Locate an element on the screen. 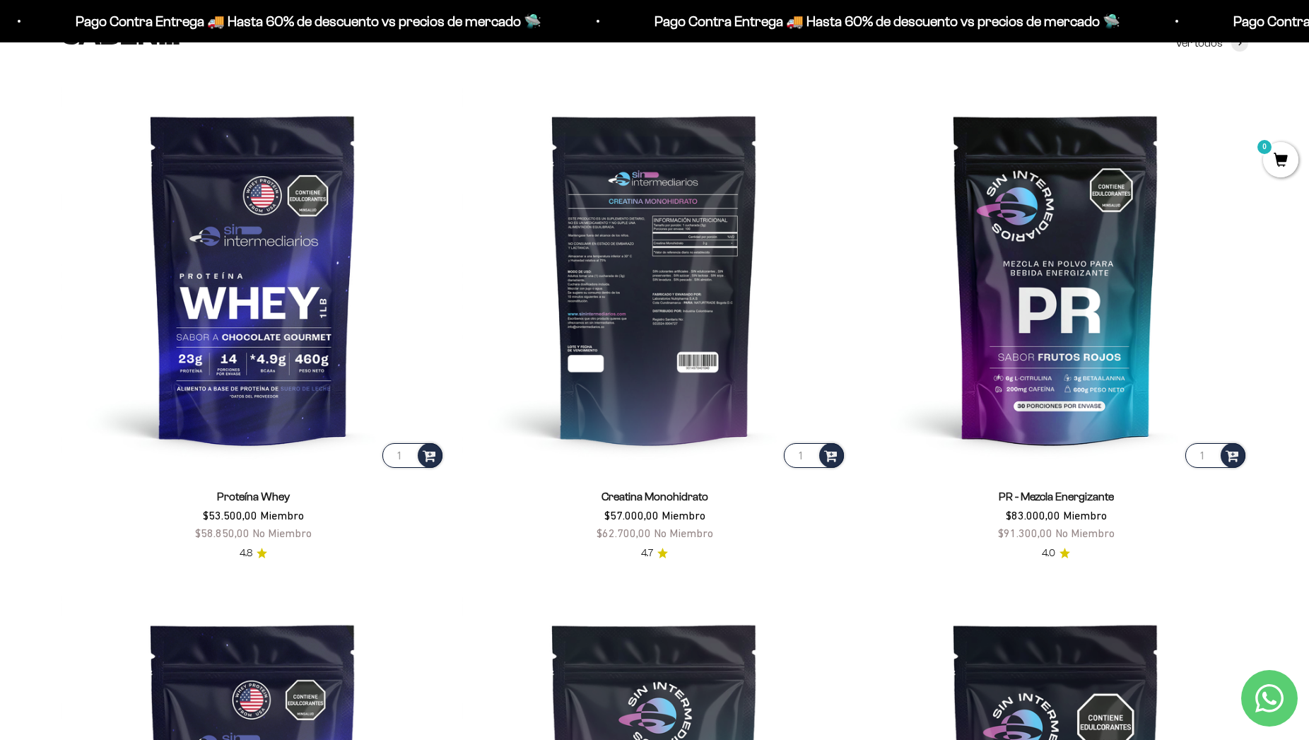 This screenshot has height=740, width=1309. span: $53.500,00 is located at coordinates (230, 515).